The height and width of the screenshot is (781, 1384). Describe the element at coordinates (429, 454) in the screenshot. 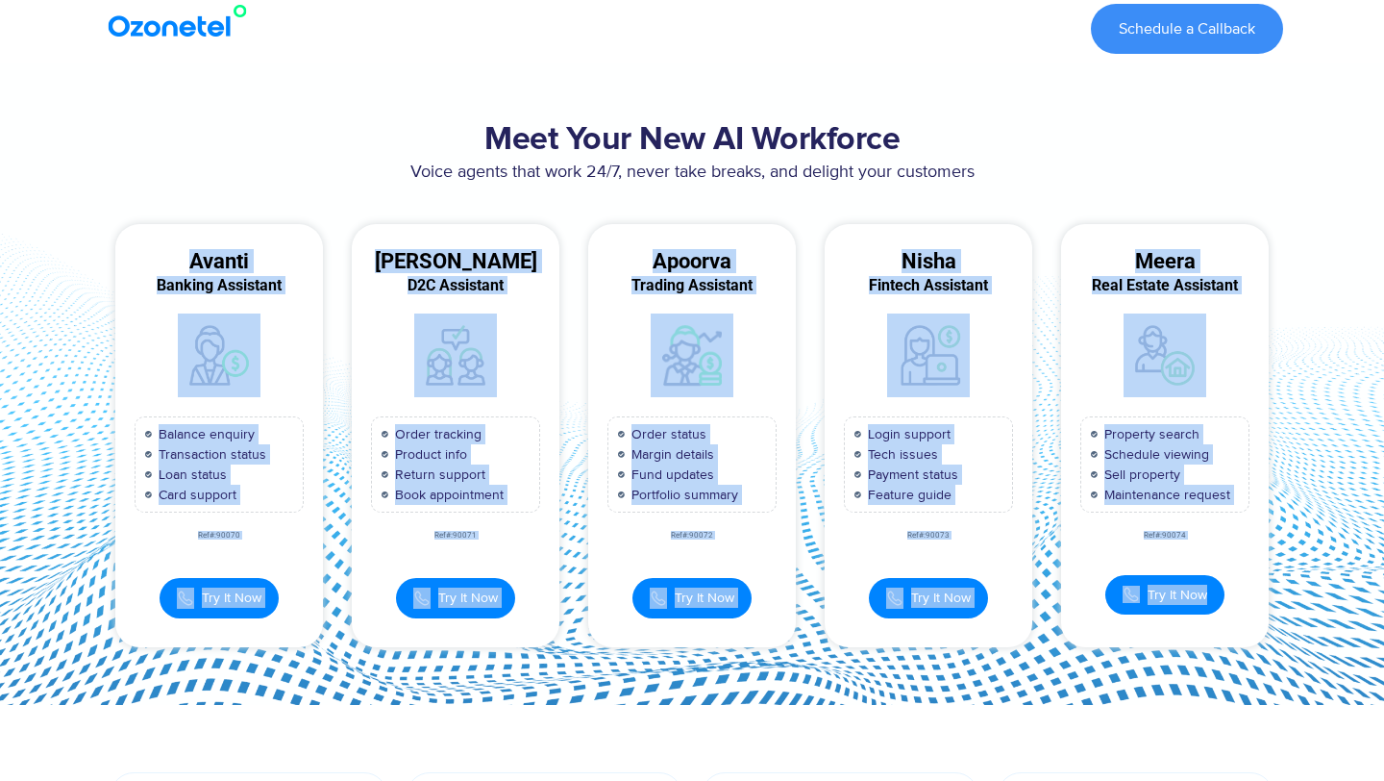

I see `span: Product info` at that location.